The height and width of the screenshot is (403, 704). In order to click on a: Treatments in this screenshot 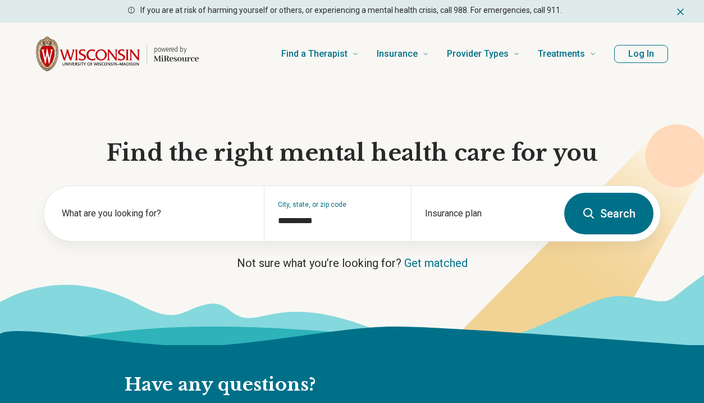, I will do `click(567, 54)`.